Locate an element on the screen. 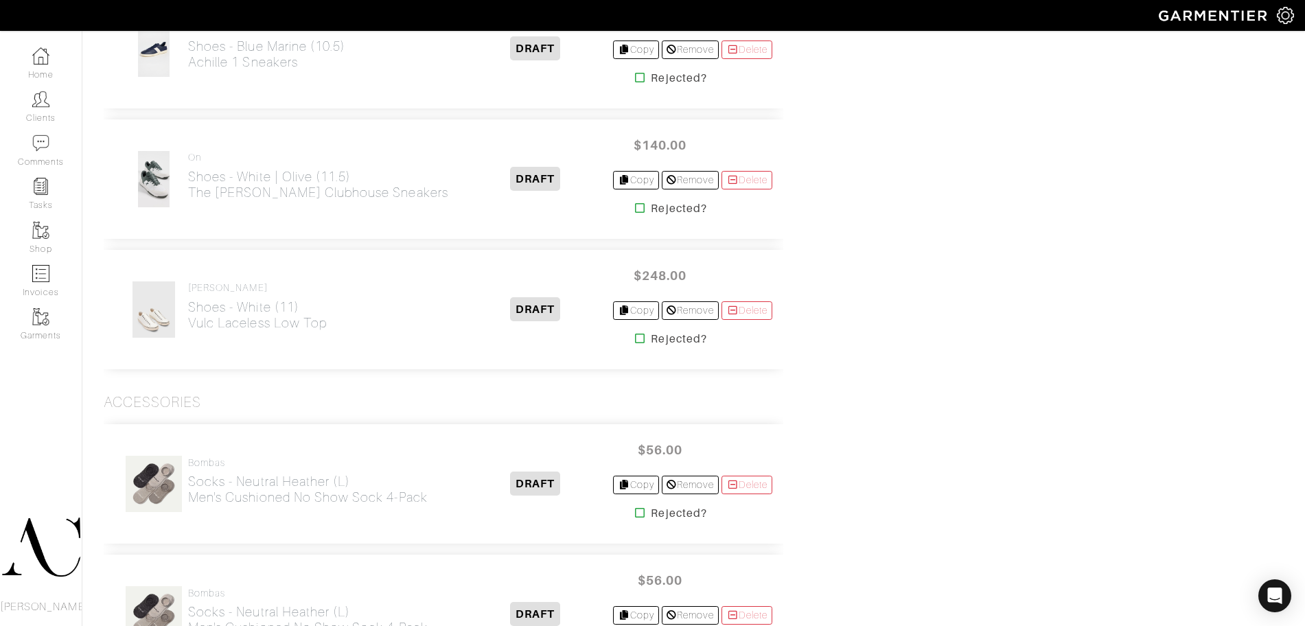 Image resolution: width=1305 pixels, height=626 pixels. img: dashboard-icon-dbcd8f5a0b271acd01030246c82b418ddd0df26cd7fceb0bd07c9910d44c42f6.png is located at coordinates (41, 56).